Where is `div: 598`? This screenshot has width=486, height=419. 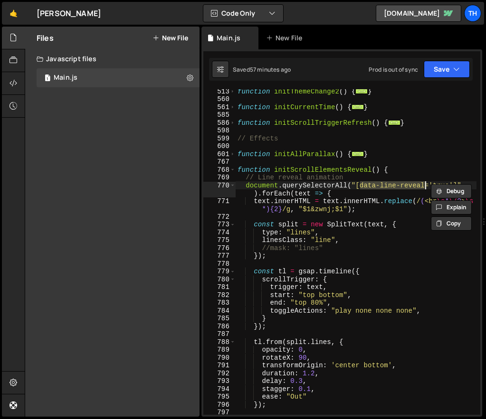
div: 598 is located at coordinates (219, 131).